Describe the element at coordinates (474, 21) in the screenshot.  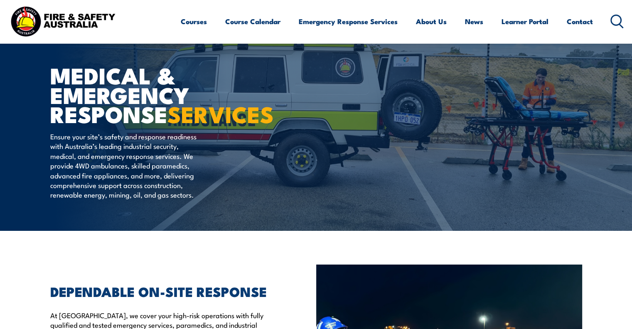
I see `a: News` at that location.